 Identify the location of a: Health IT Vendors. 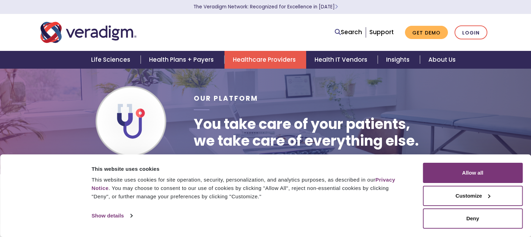
(342, 60).